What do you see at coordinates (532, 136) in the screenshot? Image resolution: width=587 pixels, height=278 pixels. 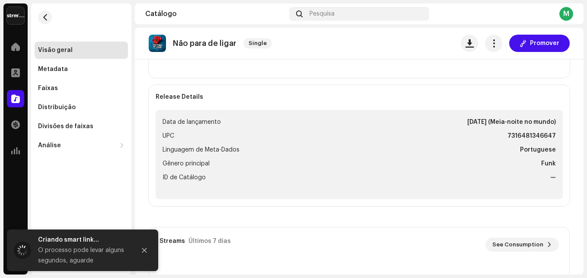 I see `strong: 7316481346647` at bounding box center [532, 136].